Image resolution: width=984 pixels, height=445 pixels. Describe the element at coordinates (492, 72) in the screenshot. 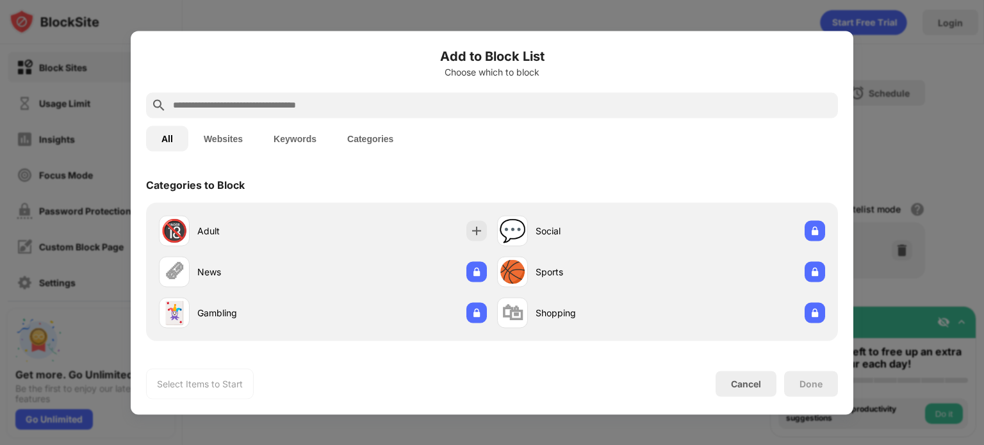

I see `div: Choose which to block` at that location.